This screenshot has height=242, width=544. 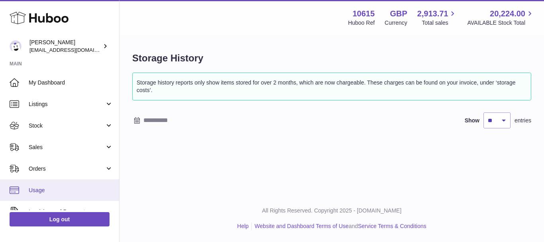 What do you see at coordinates (500, 18) in the screenshot?
I see `a: 20,224.00 AVAILABLE Stock Total` at bounding box center [500, 18].